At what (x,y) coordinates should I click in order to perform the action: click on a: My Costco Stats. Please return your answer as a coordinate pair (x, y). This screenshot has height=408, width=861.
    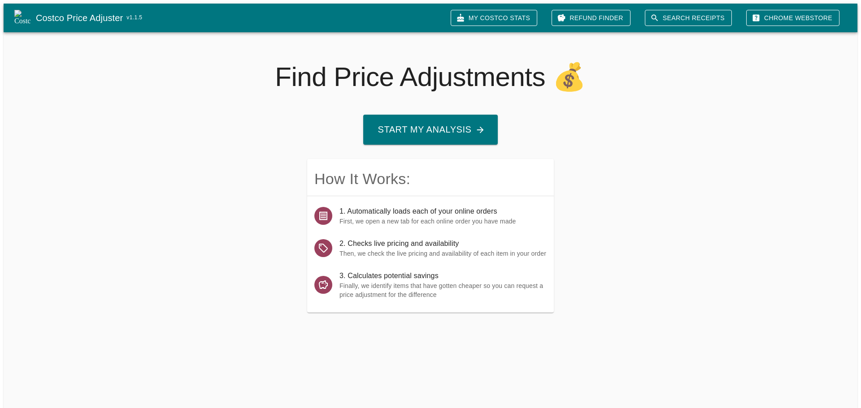
    Looking at the image, I should click on (494, 18).